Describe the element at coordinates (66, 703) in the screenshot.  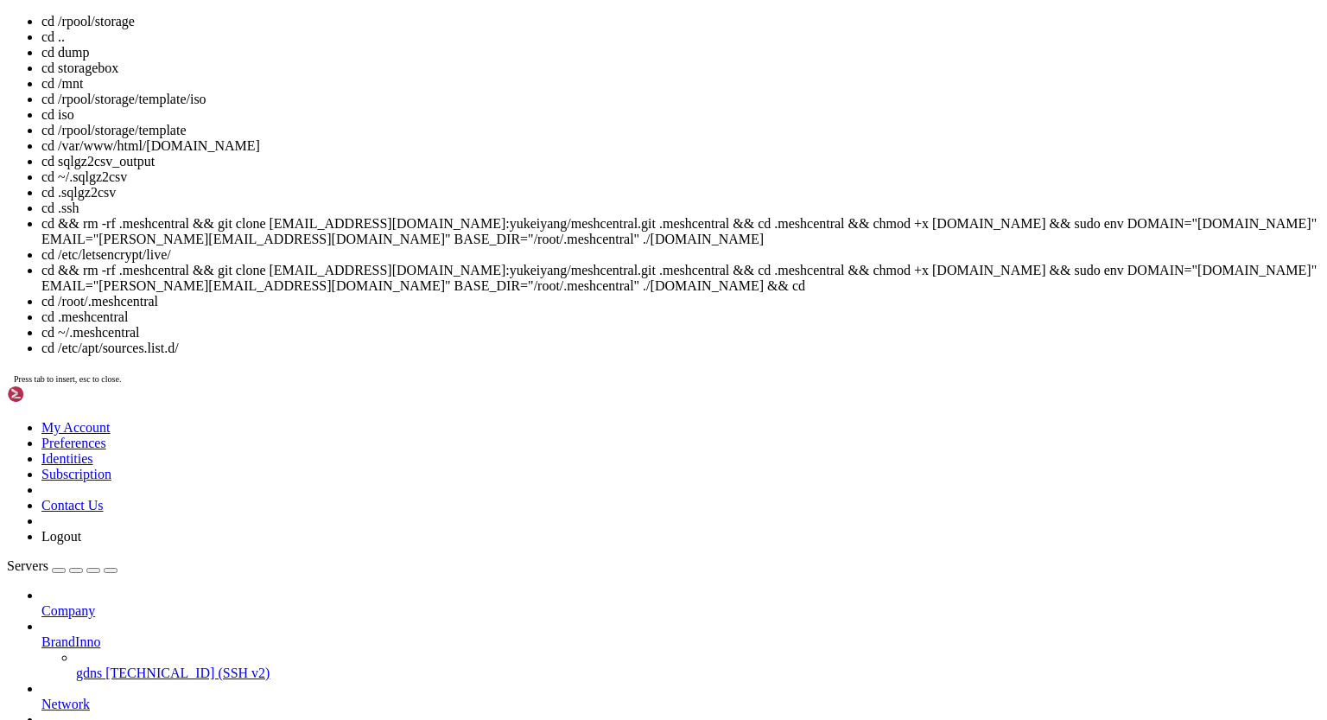
I see `span: Network` at that location.